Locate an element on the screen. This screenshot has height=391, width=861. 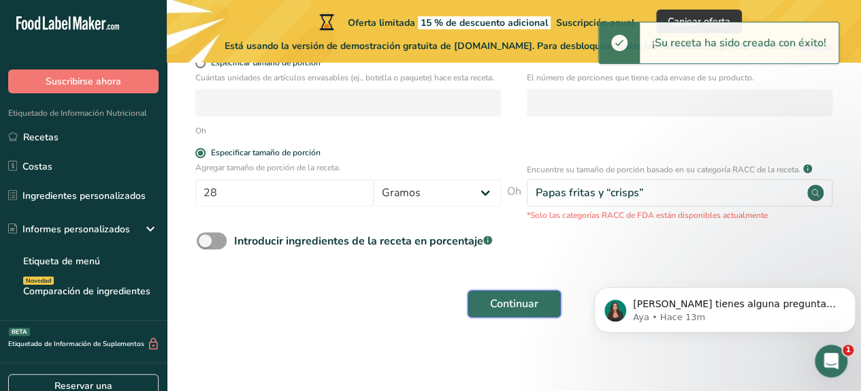
font: El número de porciones que tiene cada envase de su producto. is located at coordinates (641, 78).